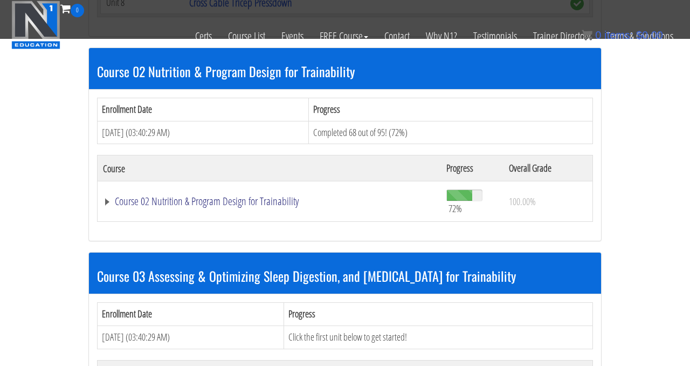 This screenshot has height=366, width=690. I want to click on bdi: 0.00, so click(650, 35).